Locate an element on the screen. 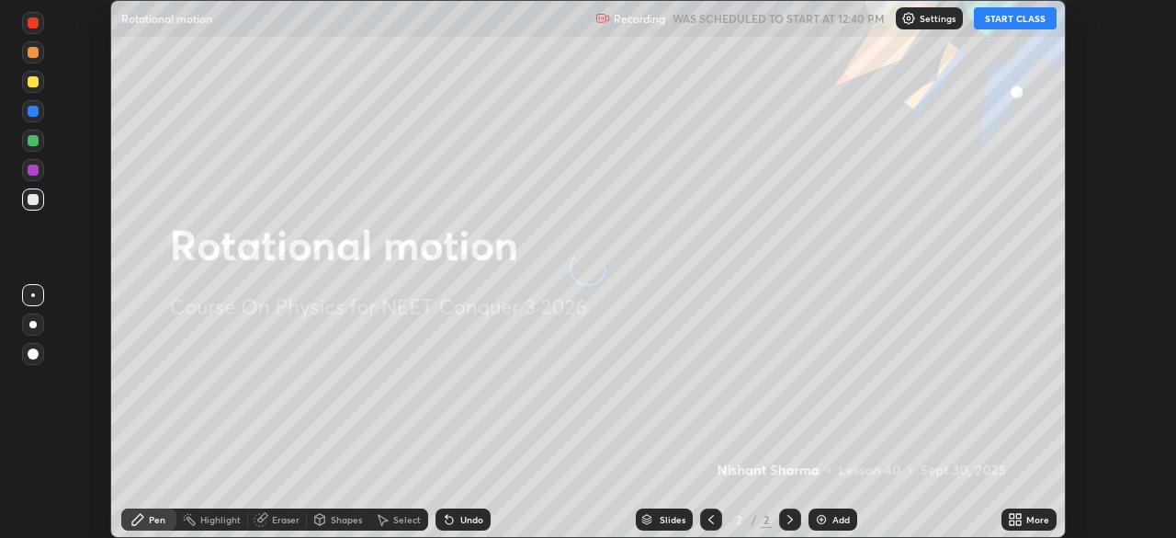 The image size is (1176, 538). div: Add is located at coordinates (841, 519).